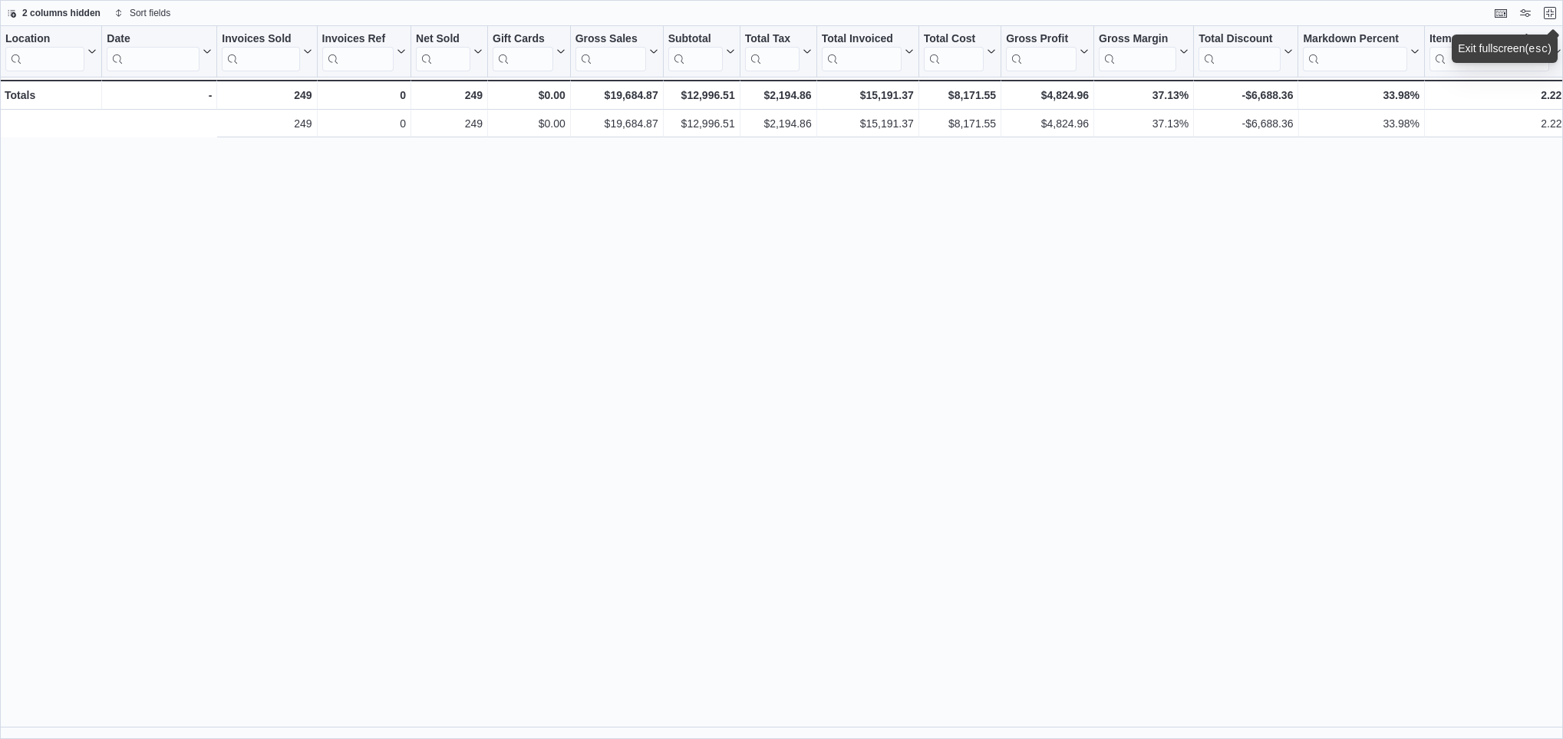  What do you see at coordinates (1048, 51) in the screenshot?
I see `button: Gross Profit` at bounding box center [1048, 51].